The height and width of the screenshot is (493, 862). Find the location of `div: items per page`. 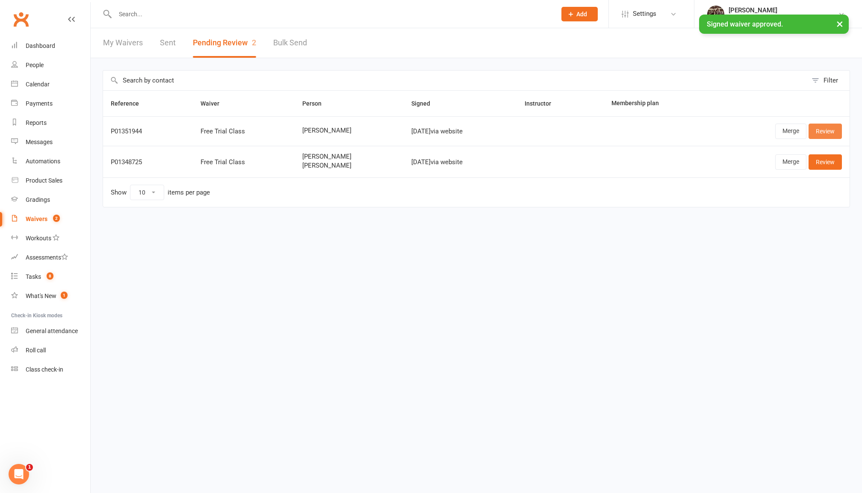

div: items per page is located at coordinates (189, 193).